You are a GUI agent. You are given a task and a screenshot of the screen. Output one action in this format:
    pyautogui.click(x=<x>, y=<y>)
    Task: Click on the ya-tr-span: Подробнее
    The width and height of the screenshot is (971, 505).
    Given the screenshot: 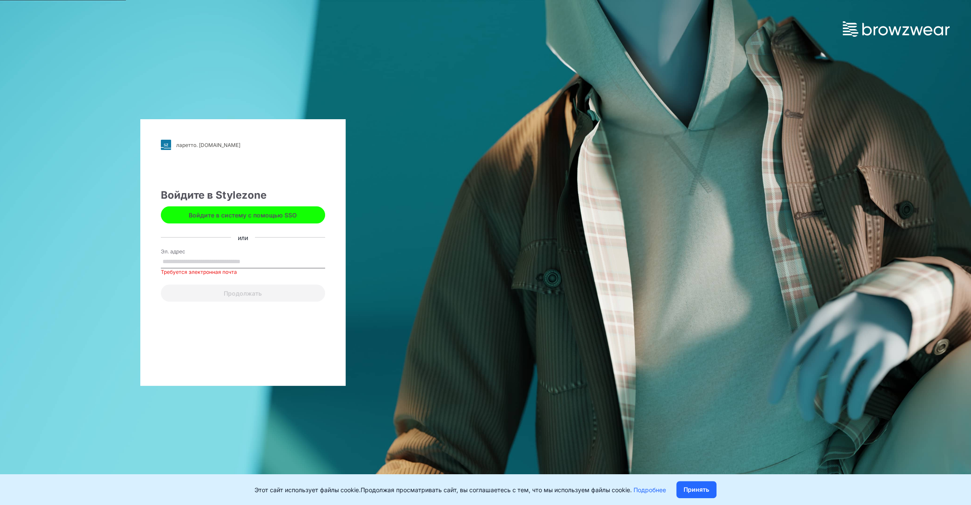 What is the action you would take?
    pyautogui.click(x=649, y=490)
    